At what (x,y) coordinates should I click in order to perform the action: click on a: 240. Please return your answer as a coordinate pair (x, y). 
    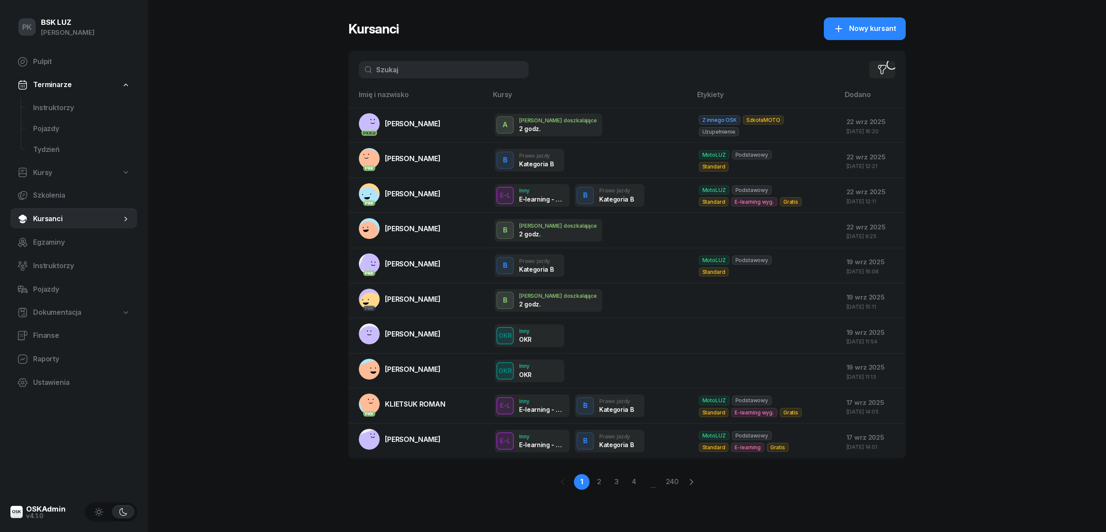
    Looking at the image, I should click on (672, 482).